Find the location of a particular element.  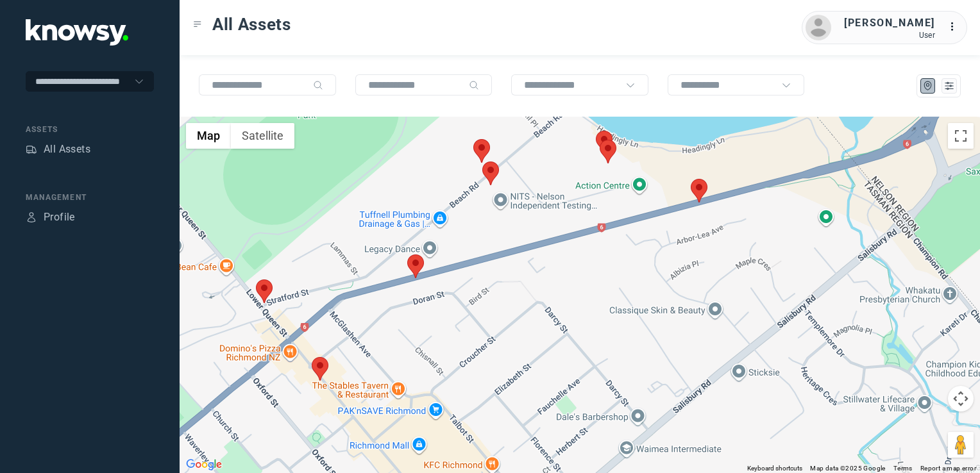

span: Map data ©2025 Google is located at coordinates (847, 468).